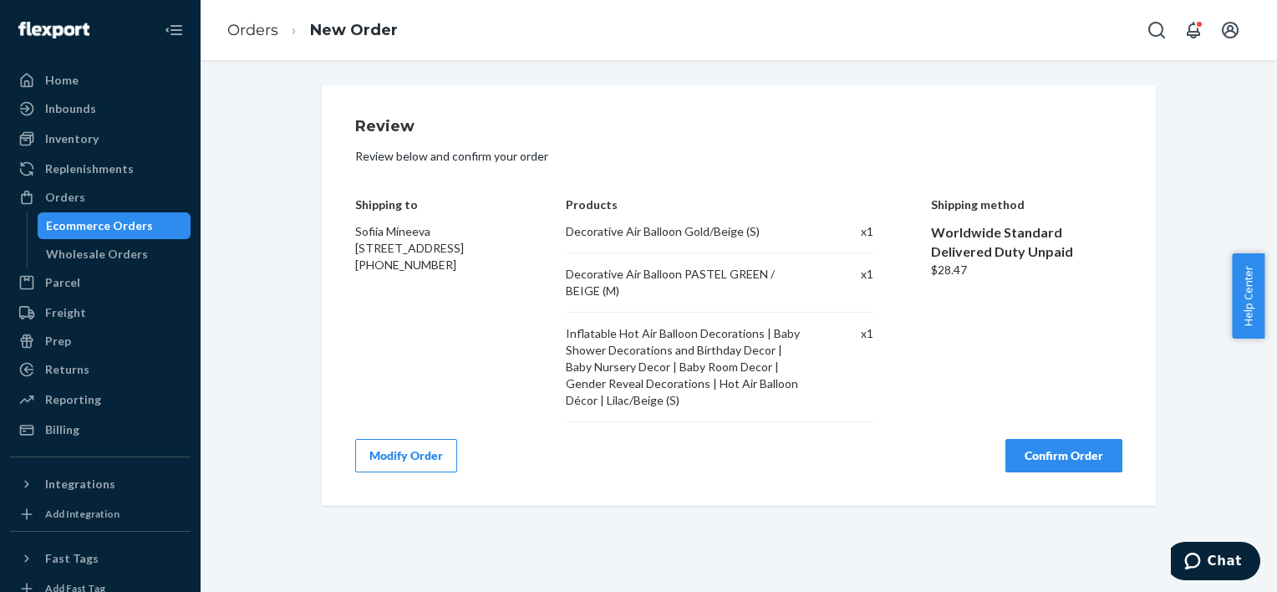  What do you see at coordinates (1027, 270) in the screenshot?
I see `div: $28.47` at bounding box center [1027, 270].